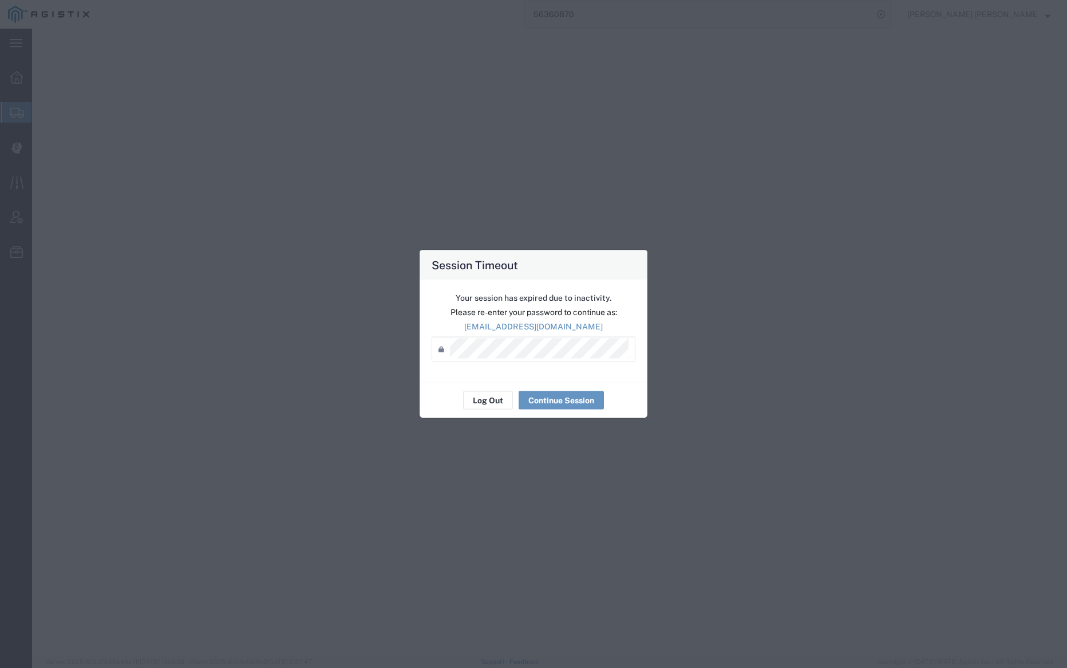 This screenshot has width=1067, height=668. I want to click on button: Continue Session, so click(561, 400).